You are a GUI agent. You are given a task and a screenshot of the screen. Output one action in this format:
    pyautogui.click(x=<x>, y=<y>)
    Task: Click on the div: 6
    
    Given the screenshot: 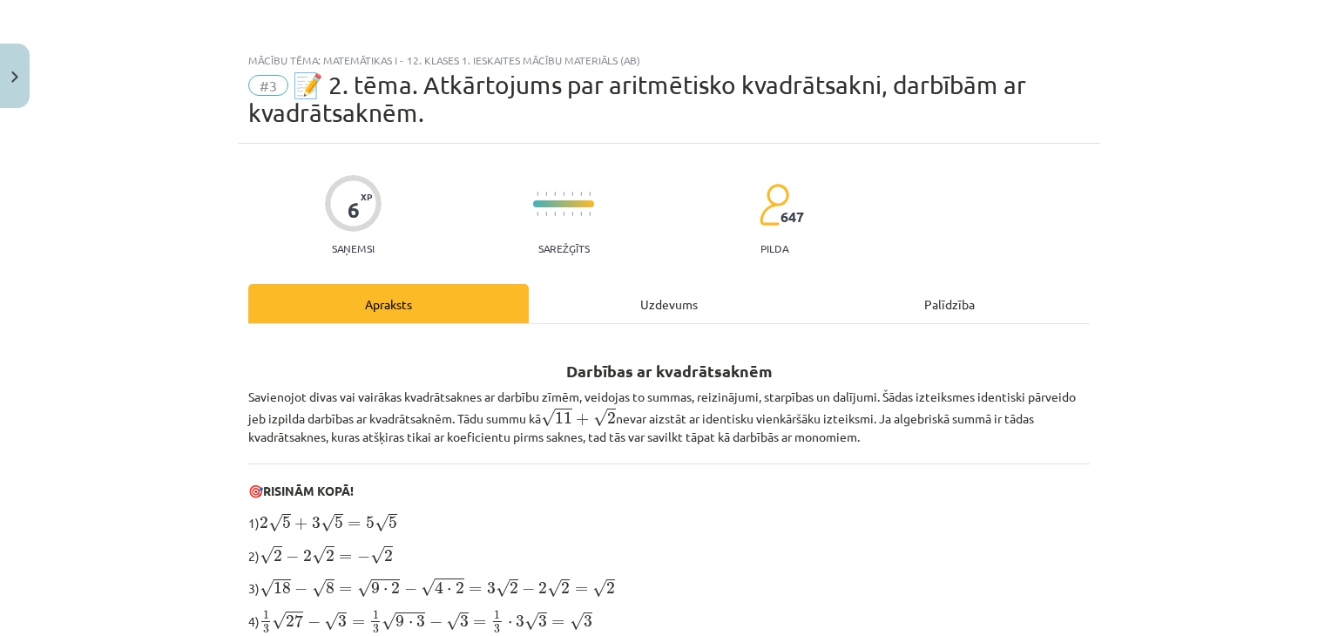 What is the action you would take?
    pyautogui.click(x=354, y=210)
    